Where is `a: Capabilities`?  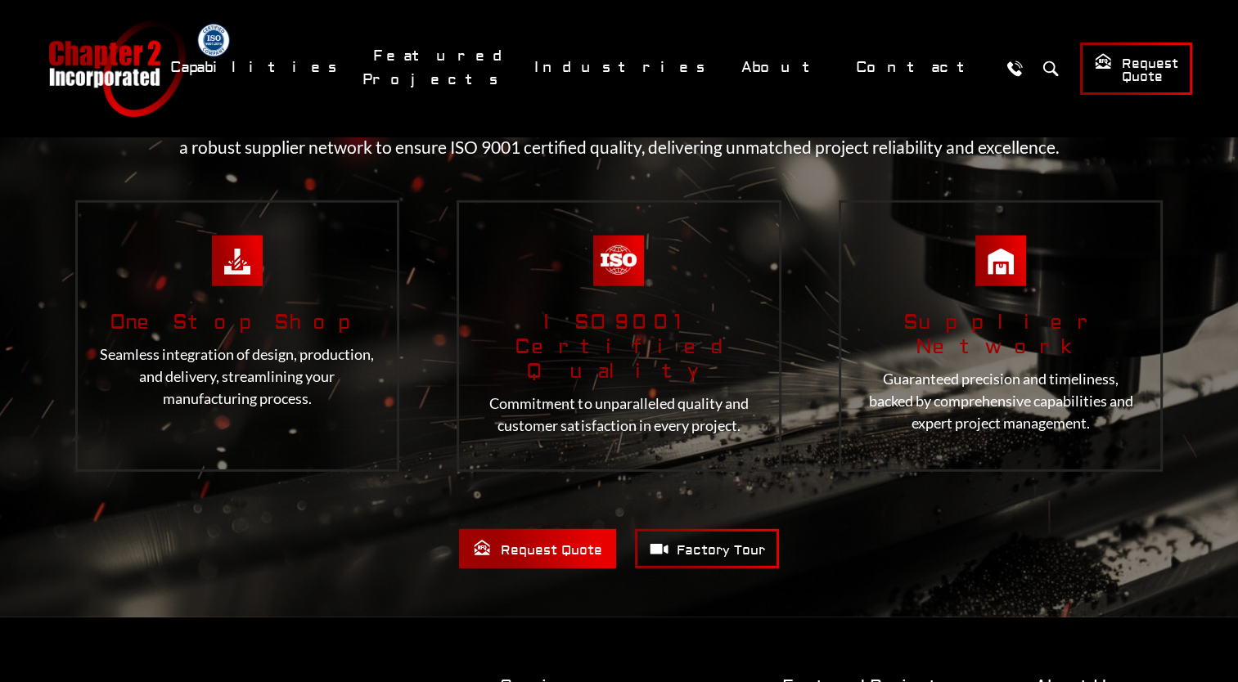 a: Capabilities is located at coordinates (257, 67).